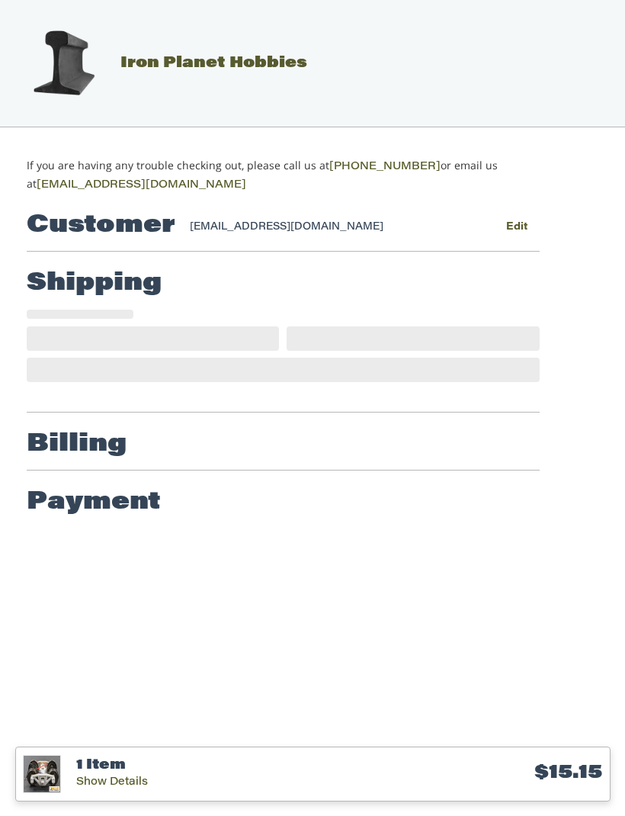 The image size is (625, 816). Describe the element at coordinates (94, 284) in the screenshot. I see `h2: Shipping` at that location.